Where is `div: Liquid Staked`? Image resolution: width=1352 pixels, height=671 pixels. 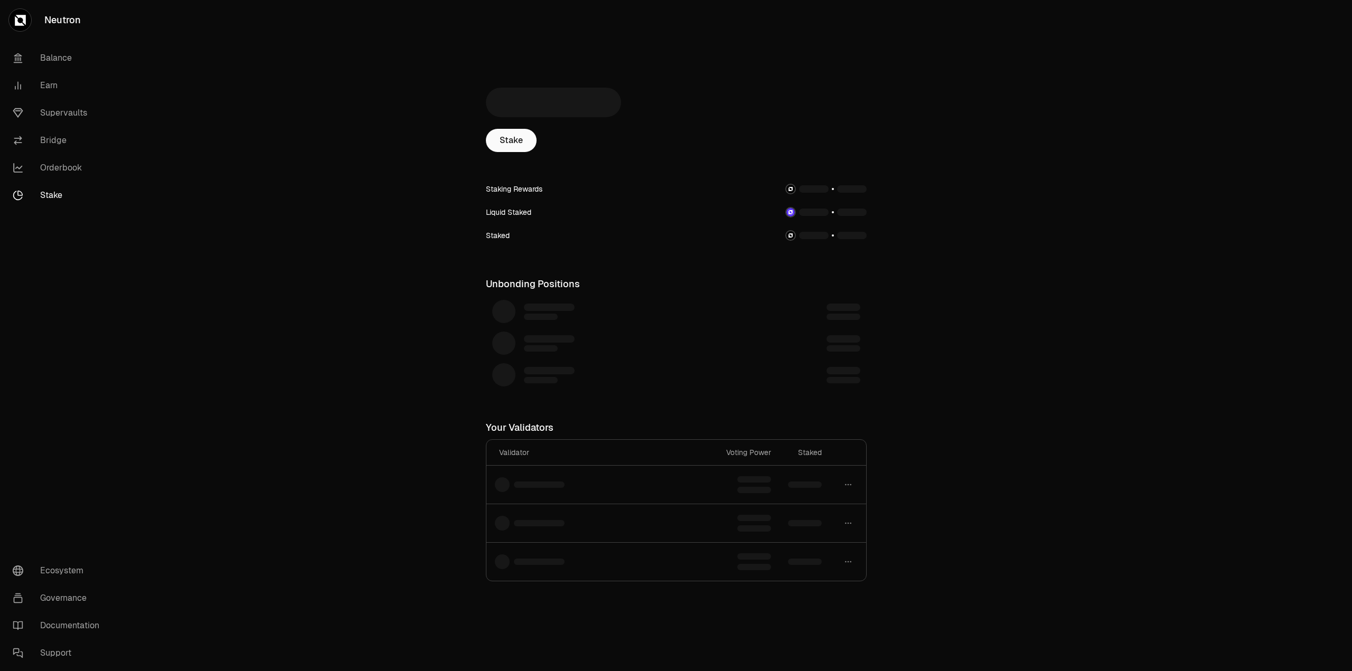 div: Liquid Staked is located at coordinates (509, 212).